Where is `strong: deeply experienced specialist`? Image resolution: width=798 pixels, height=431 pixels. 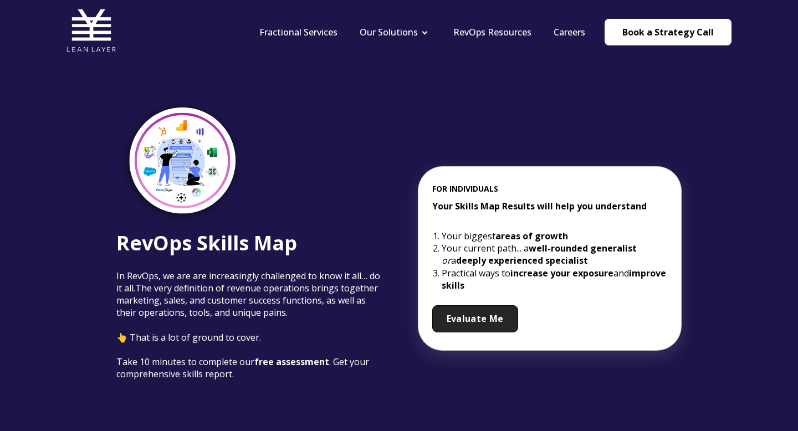
strong: deeply experienced specialist is located at coordinates (522, 260).